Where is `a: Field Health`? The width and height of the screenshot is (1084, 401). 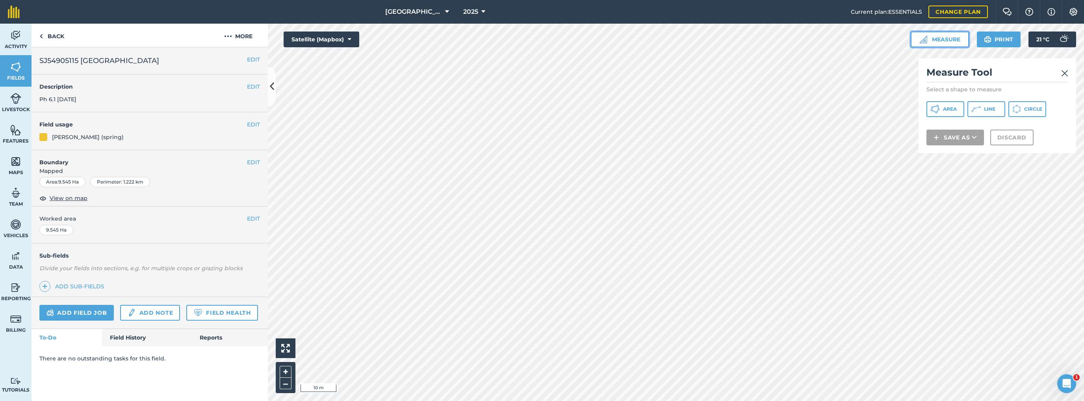 a: Field Health is located at coordinates (222, 313).